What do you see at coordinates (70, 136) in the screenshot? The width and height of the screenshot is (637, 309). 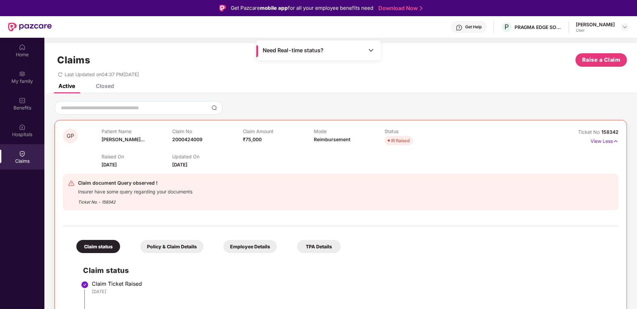 I see `span: GP` at bounding box center [70, 136].